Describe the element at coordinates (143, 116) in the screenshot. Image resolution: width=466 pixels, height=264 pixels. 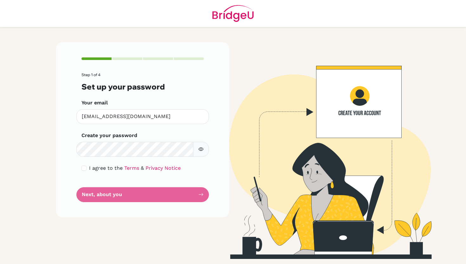
I see `input: Insert your email*` at that location.